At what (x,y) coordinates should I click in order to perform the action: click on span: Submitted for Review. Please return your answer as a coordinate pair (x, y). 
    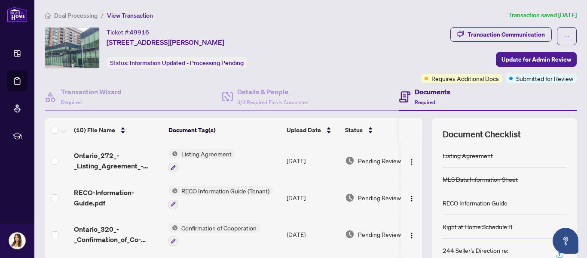
    Looking at the image, I should click on (545, 78).